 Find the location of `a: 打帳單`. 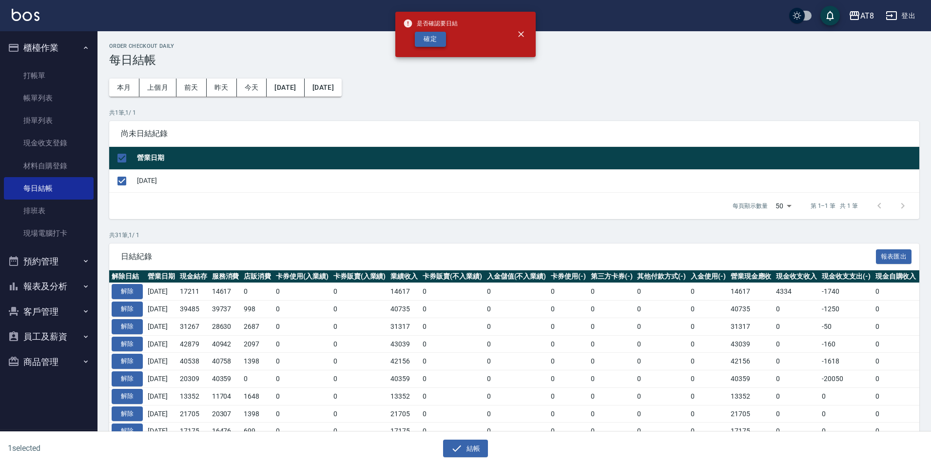

a: 打帳單 is located at coordinates (49, 76).